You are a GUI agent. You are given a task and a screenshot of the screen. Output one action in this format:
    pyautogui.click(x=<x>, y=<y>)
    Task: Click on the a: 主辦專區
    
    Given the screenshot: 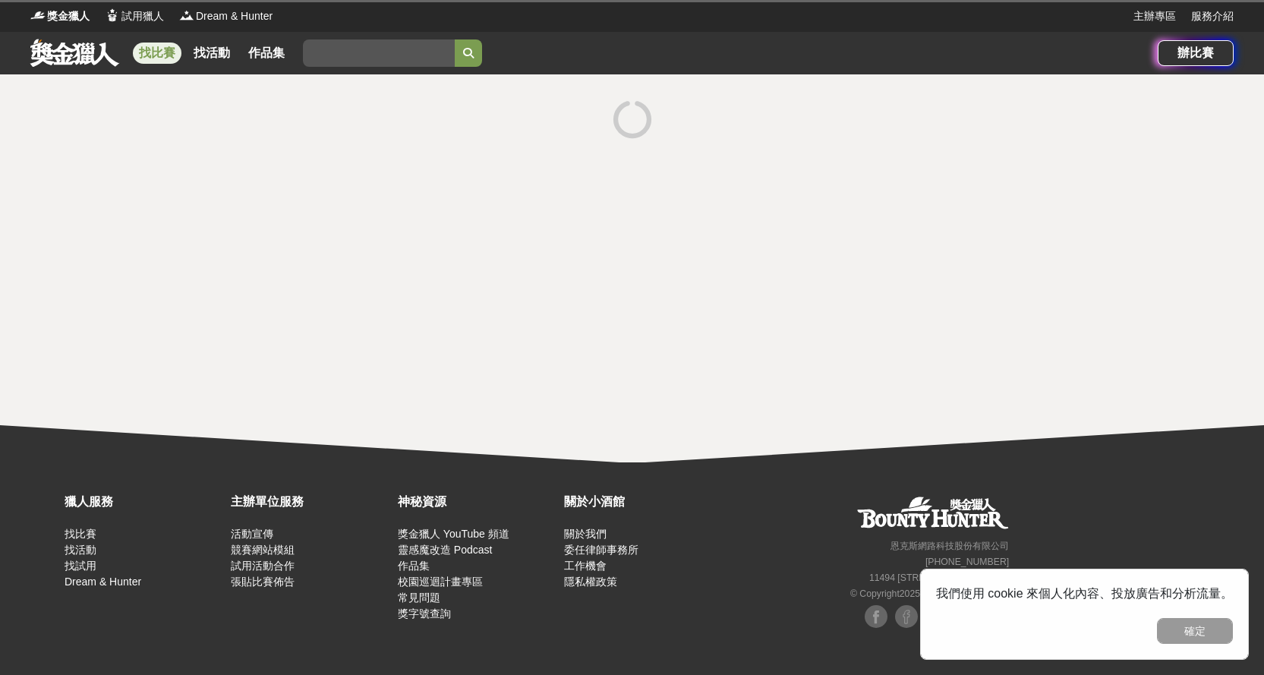 What is the action you would take?
    pyautogui.click(x=1155, y=16)
    